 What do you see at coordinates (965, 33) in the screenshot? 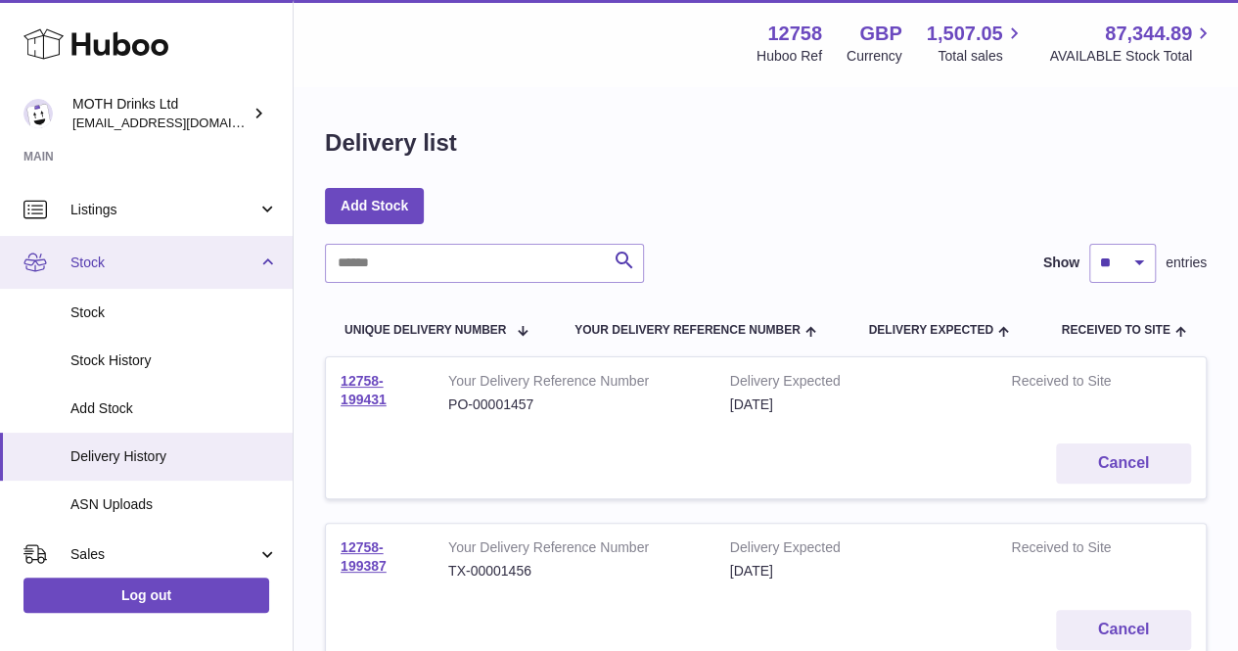
I see `span: 1,507.05` at bounding box center [965, 33].